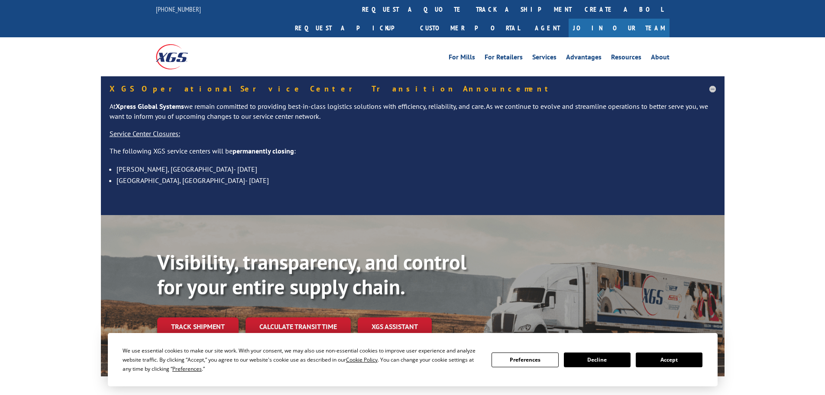 This screenshot has width=825, height=395. Describe the element at coordinates (470, 28) in the screenshot. I see `a: Customer Portal` at that location.